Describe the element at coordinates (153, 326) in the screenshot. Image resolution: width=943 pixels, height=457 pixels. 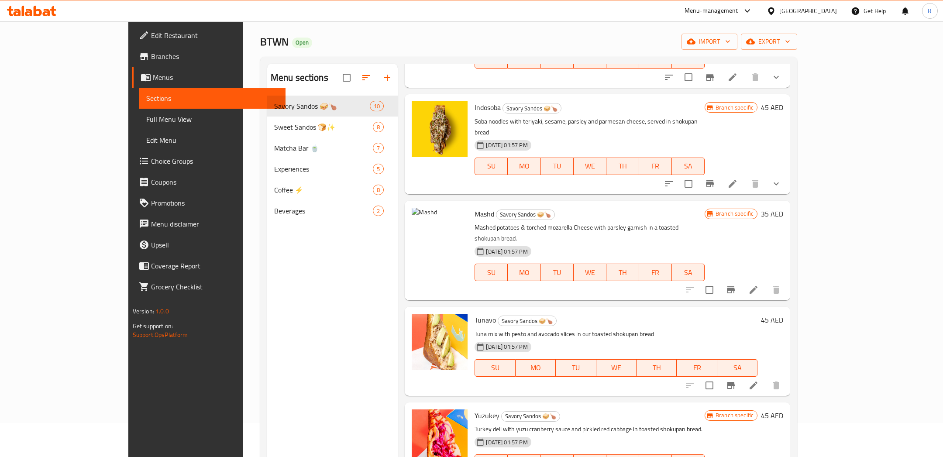
I see `span: Get support on:` at that location.